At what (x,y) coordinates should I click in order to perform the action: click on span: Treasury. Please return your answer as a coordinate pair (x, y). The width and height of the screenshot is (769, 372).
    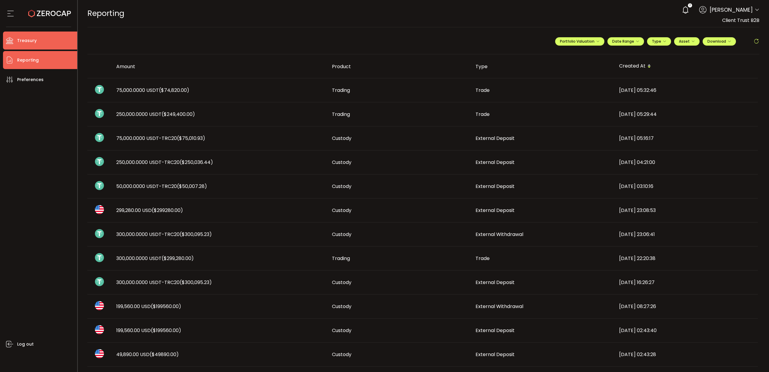
    Looking at the image, I should click on (27, 41).